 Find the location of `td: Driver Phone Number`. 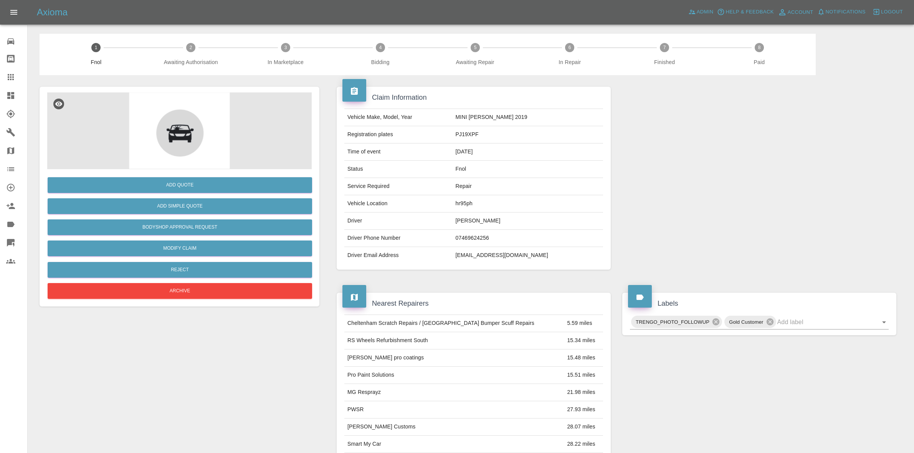

td: Driver Phone Number is located at coordinates (398, 238).